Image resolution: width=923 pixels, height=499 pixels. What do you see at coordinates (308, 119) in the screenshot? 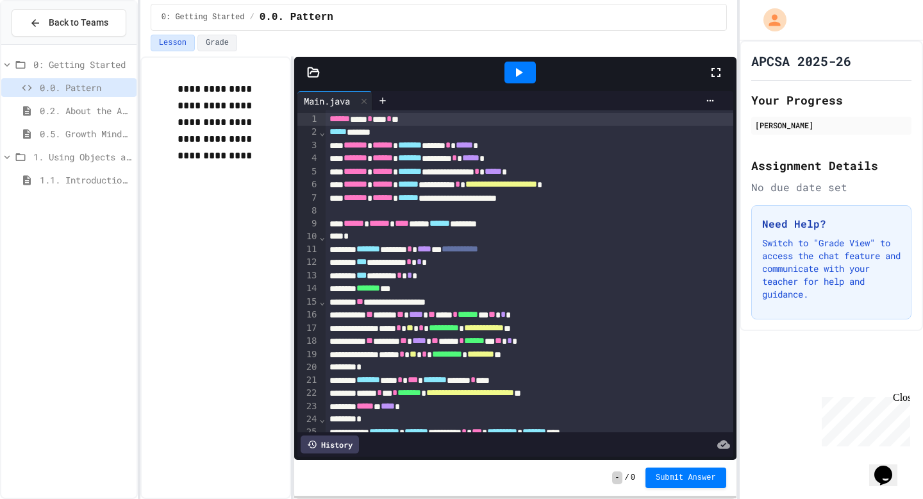
I see `div: 1` at bounding box center [308, 119].